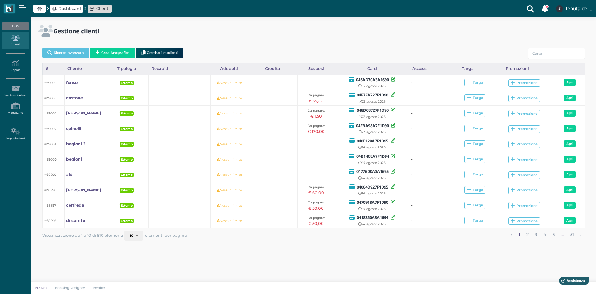 The width and height of the screenshot is (596, 294). What do you see at coordinates (72, 82) in the screenshot?
I see `a: fonso` at bounding box center [72, 82].